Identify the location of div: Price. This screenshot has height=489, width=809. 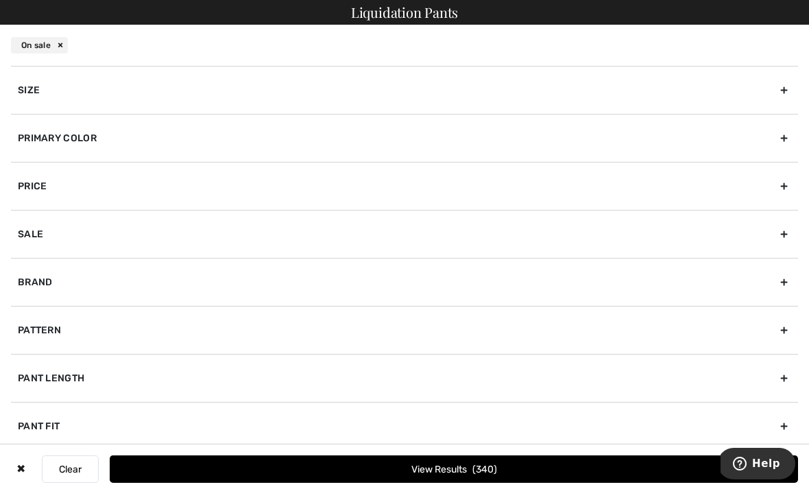
(404, 186).